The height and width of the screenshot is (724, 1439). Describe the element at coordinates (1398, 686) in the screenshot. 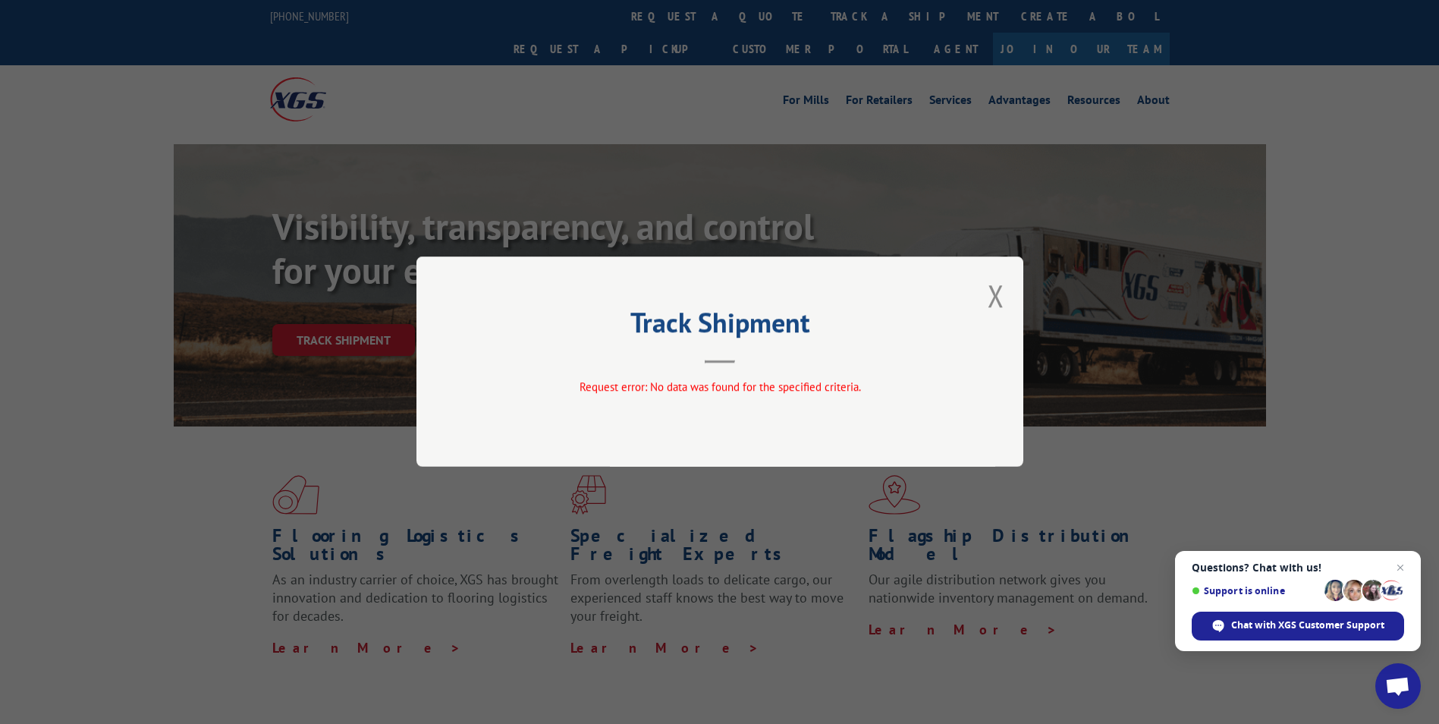

I see `div: Open chat` at that location.